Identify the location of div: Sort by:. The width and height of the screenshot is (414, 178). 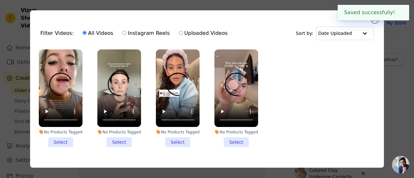
(335, 33).